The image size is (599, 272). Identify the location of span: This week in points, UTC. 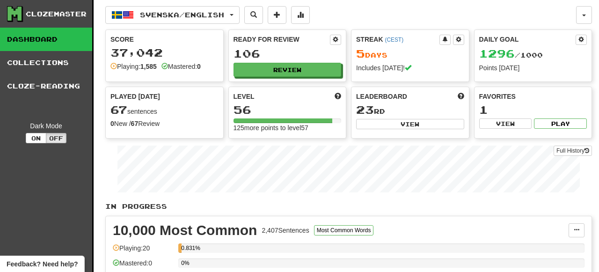
(461, 96).